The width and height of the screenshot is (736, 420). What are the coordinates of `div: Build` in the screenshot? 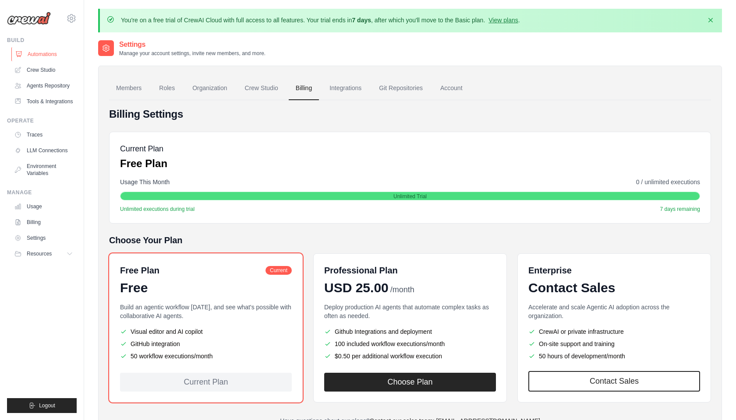 It's located at (42, 40).